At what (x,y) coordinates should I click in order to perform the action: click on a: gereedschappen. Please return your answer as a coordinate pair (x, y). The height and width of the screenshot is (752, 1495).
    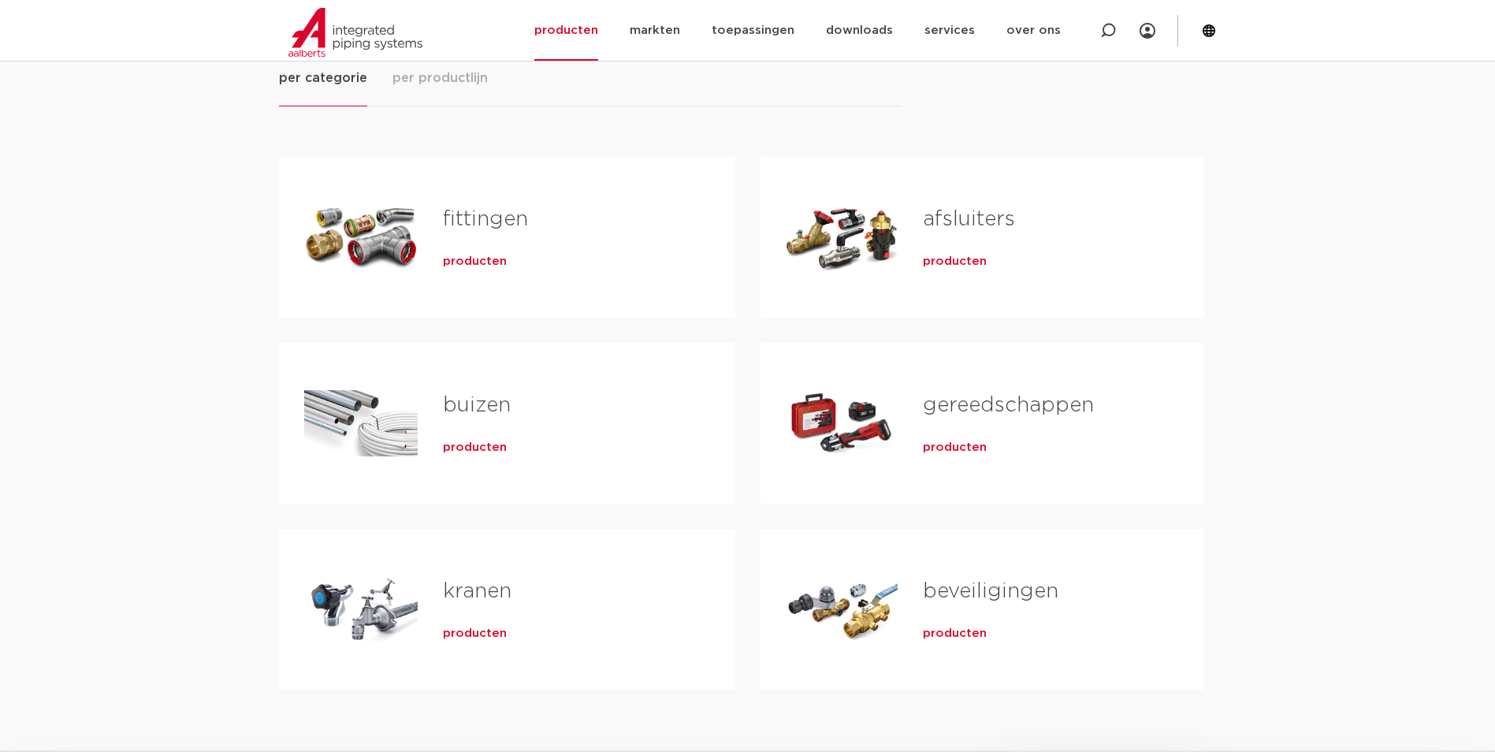
    Looking at the image, I should click on (1008, 405).